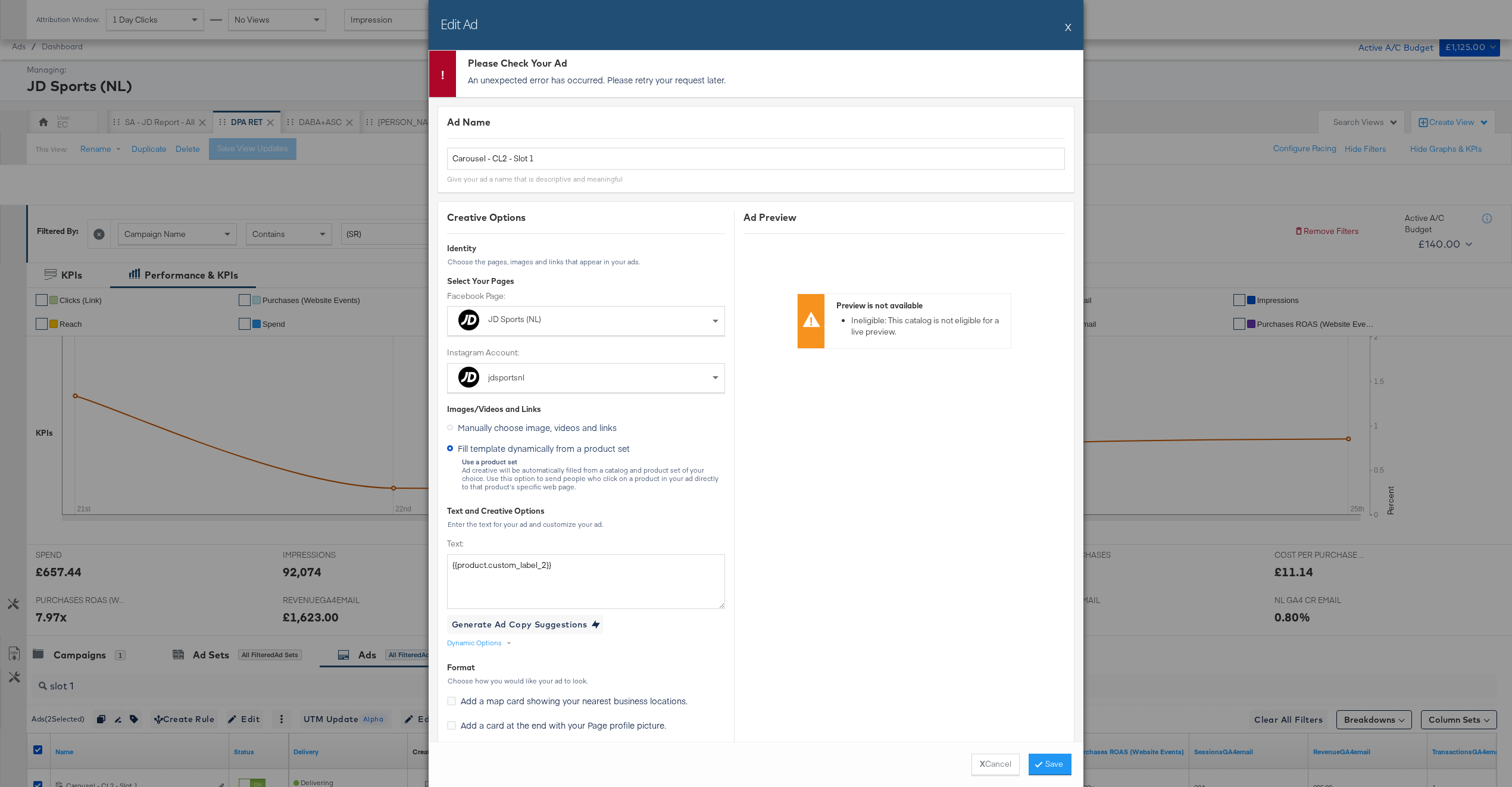  I want to click on button: Generate Ad Copy Suggestions, so click(525, 624).